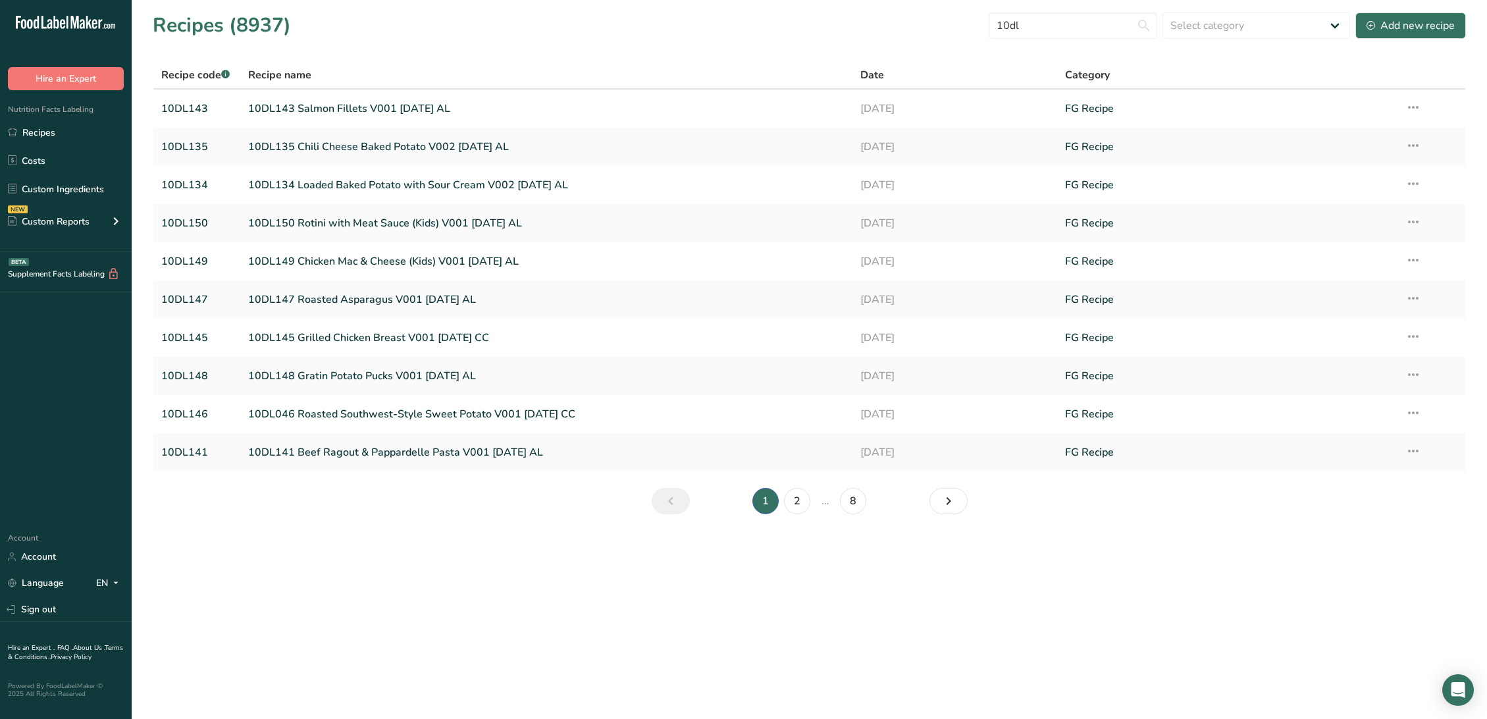 This screenshot has height=719, width=1487. What do you see at coordinates (853, 501) in the screenshot?
I see `a: Page 8.` at bounding box center [853, 501].